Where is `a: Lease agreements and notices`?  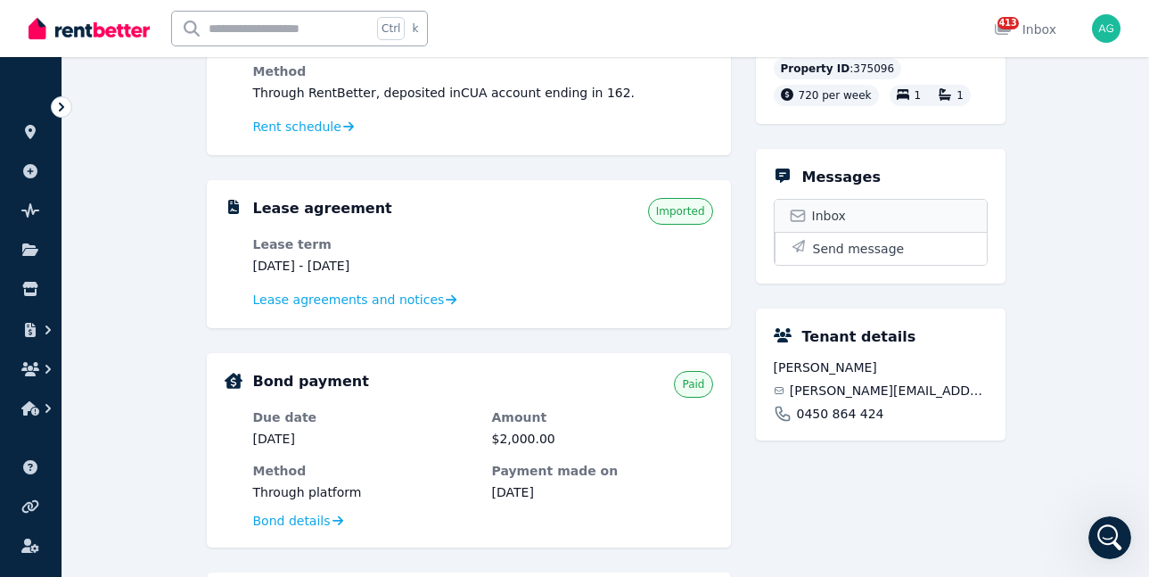
a: Lease agreements and notices is located at coordinates (355, 300).